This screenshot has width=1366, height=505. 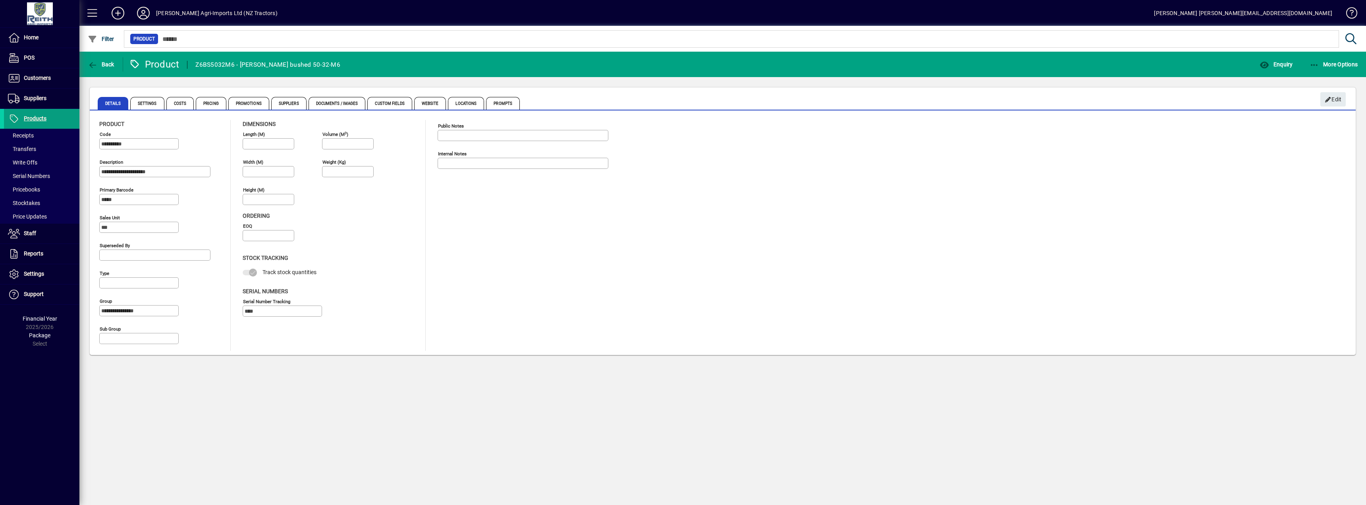 I want to click on mat-label: Serial Number tracking, so click(x=267, y=301).